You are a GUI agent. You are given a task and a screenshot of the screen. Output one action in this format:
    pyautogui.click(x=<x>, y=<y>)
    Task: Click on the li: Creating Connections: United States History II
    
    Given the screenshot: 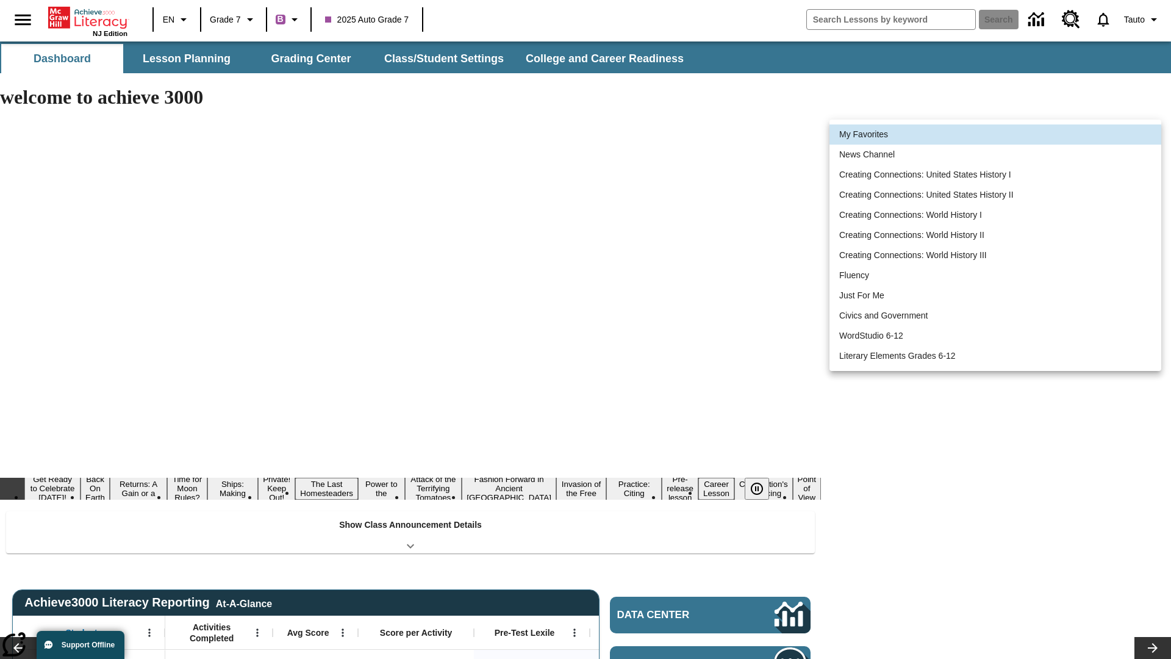 What is the action you would take?
    pyautogui.click(x=995, y=195)
    